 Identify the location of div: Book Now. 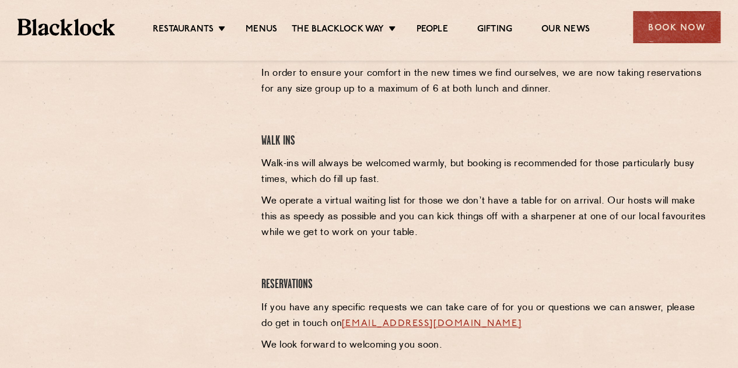
(677, 27).